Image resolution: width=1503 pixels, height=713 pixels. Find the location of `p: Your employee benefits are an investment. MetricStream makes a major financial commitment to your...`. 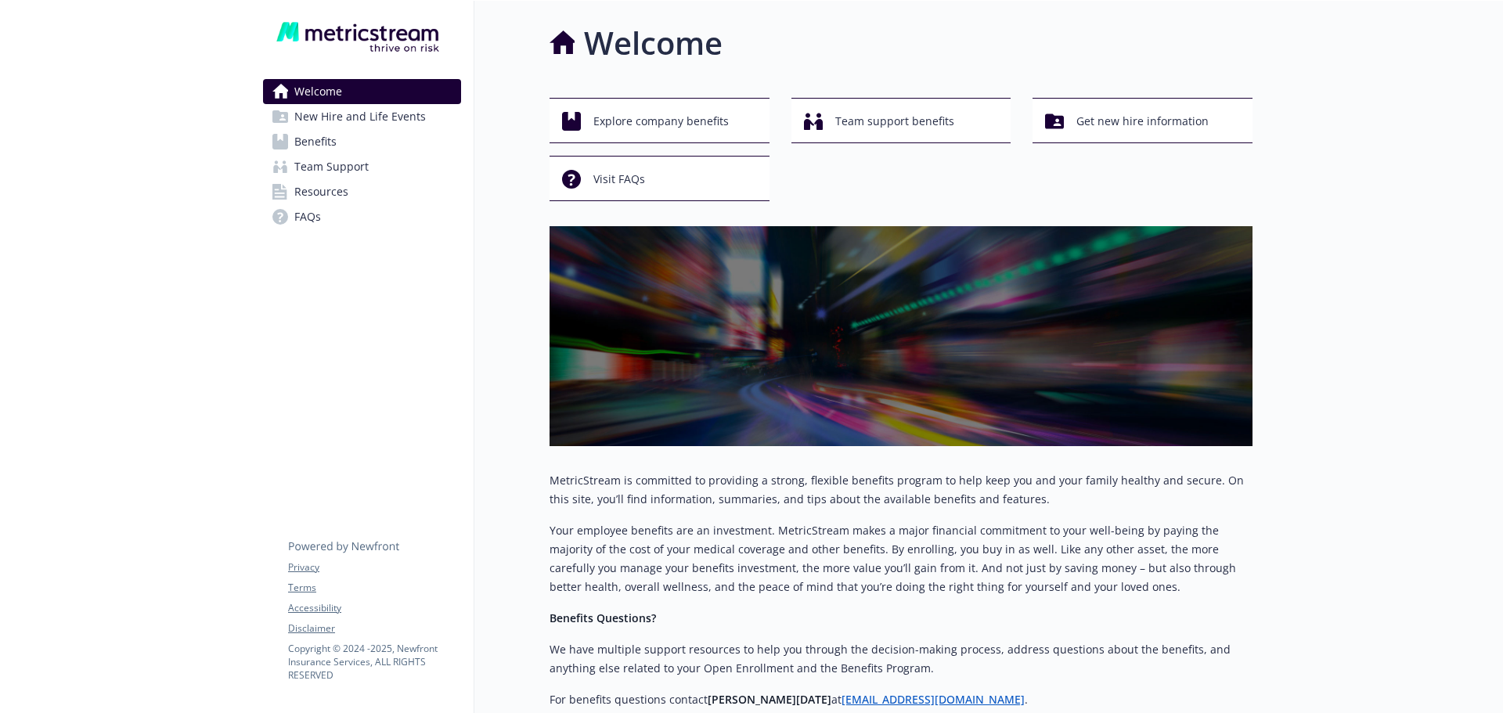

p: Your employee benefits are an investment. MetricStream makes a major financial commitment to your... is located at coordinates (901, 559).